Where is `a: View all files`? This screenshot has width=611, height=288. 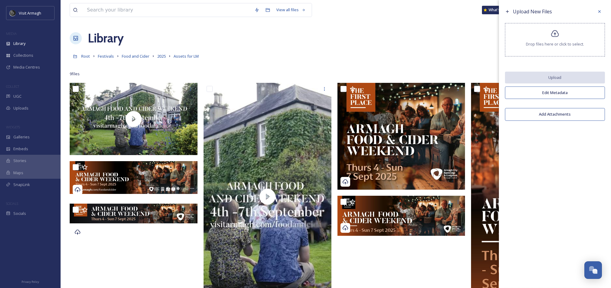 a: View all files is located at coordinates (291, 10).